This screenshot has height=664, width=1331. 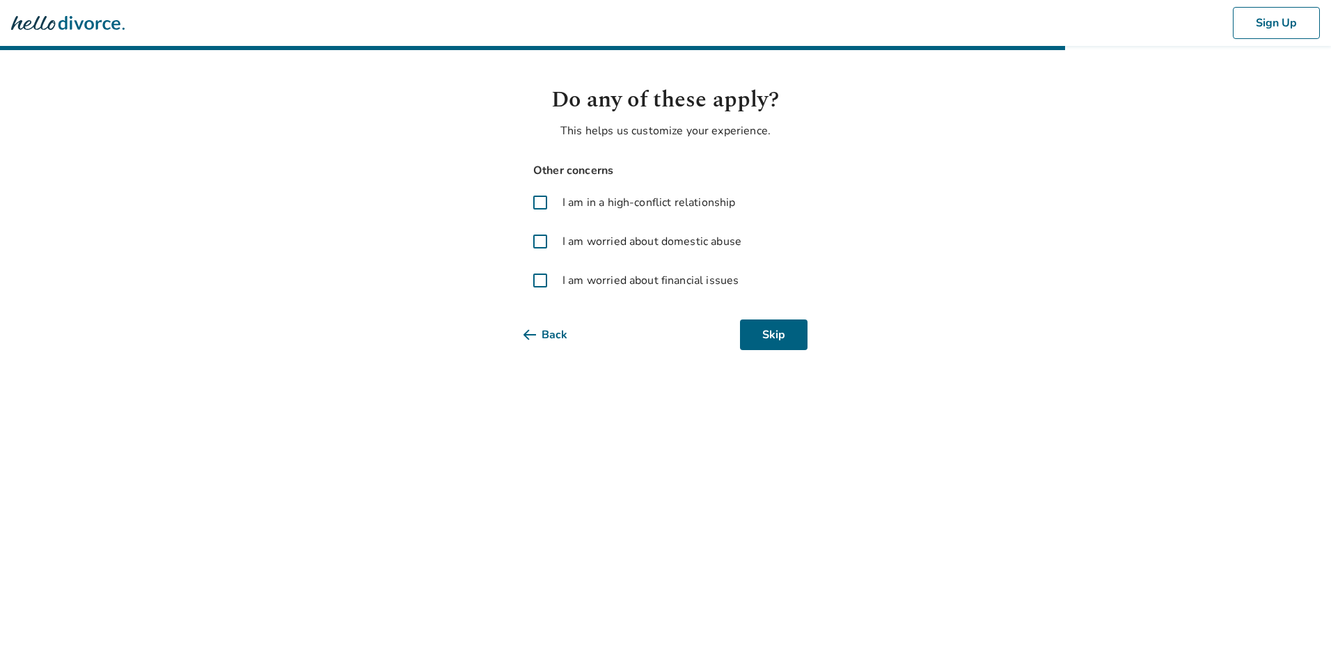 I want to click on div: Chat Widget, so click(x=1296, y=631).